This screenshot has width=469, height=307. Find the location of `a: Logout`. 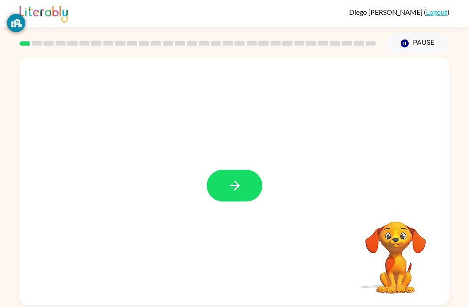

a: Logout is located at coordinates (437, 12).